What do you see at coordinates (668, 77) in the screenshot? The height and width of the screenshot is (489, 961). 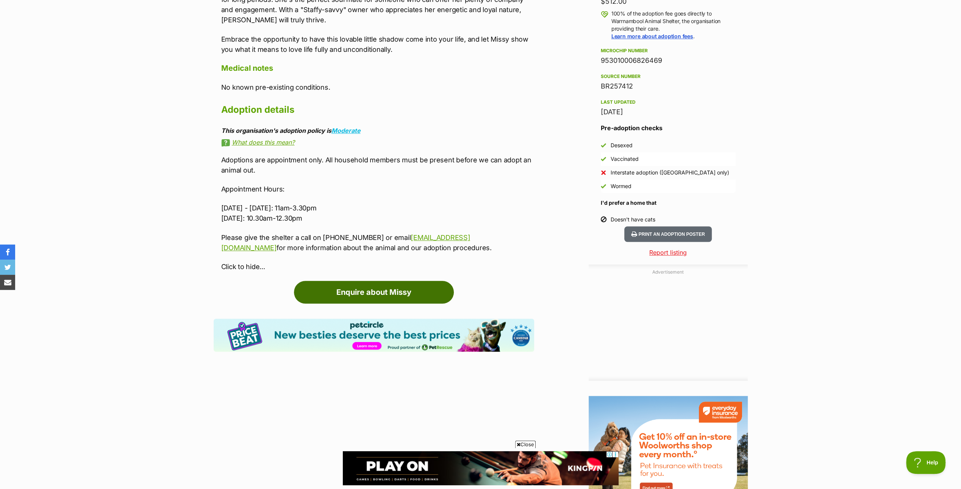 I see `div: Source number` at bounding box center [668, 77].